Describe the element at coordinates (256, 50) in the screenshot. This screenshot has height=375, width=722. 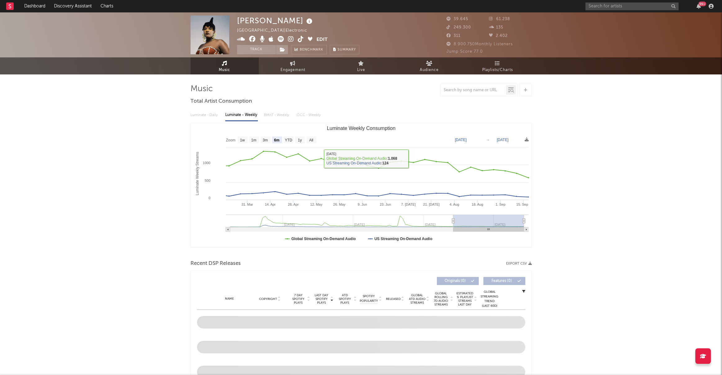
I see `button: Track` at that location.